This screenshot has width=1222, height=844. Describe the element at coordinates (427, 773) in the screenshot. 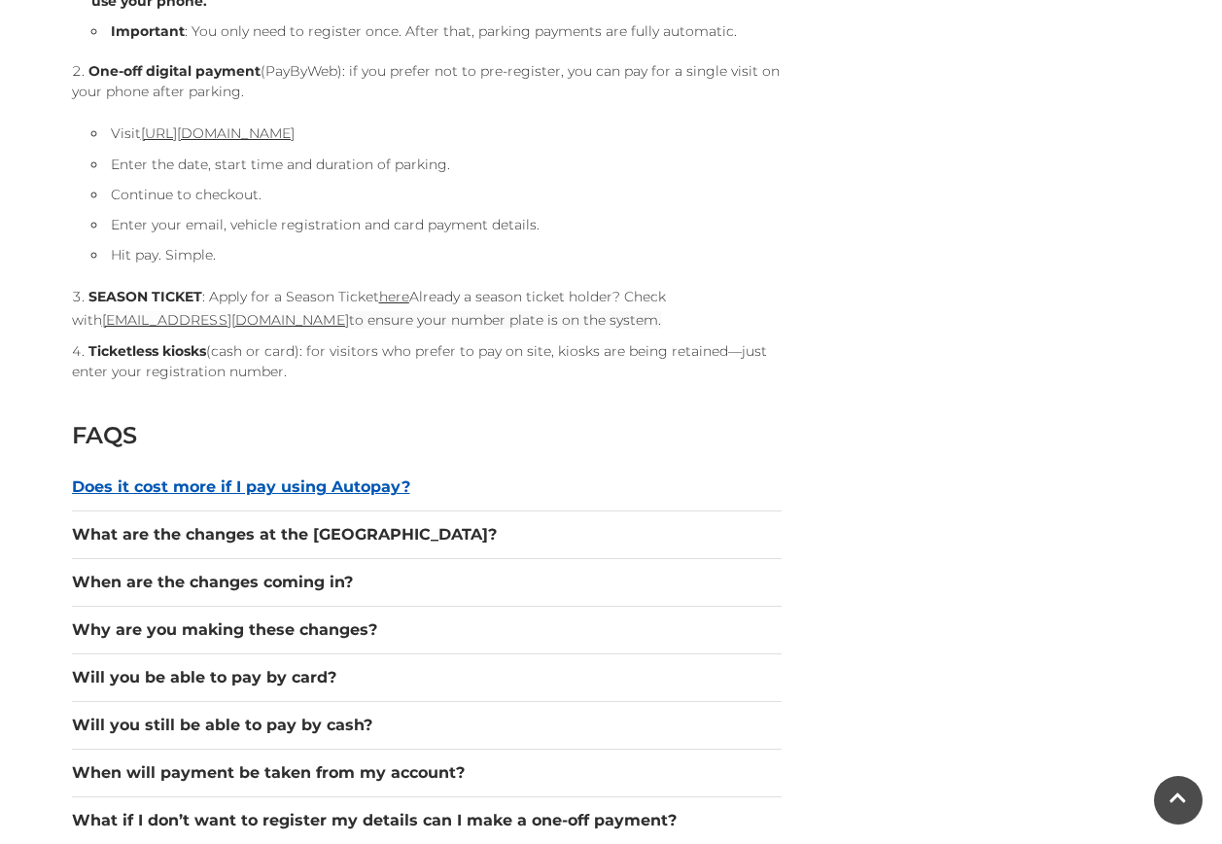

I see `button: When will payment be taken from my account?` at that location.